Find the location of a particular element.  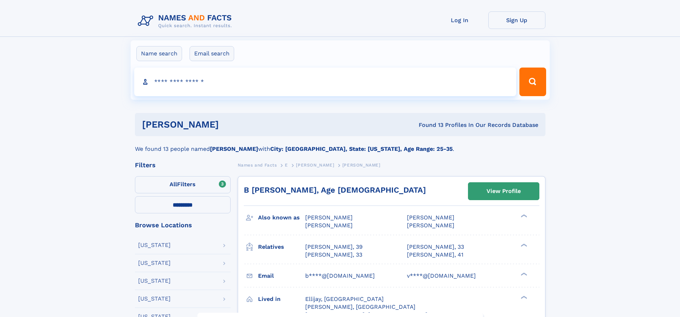

h3: Also known as is located at coordinates (282, 217).